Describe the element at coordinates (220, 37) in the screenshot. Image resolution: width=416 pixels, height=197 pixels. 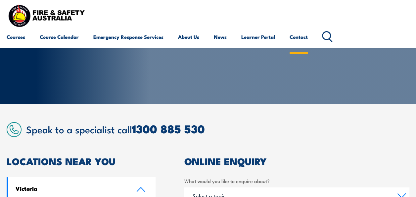
I see `a: News` at that location.